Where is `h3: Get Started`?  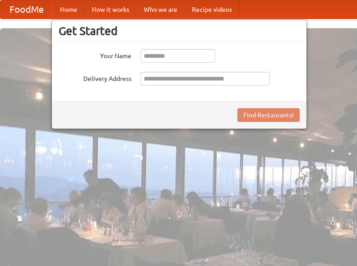 h3: Get Started is located at coordinates (179, 31).